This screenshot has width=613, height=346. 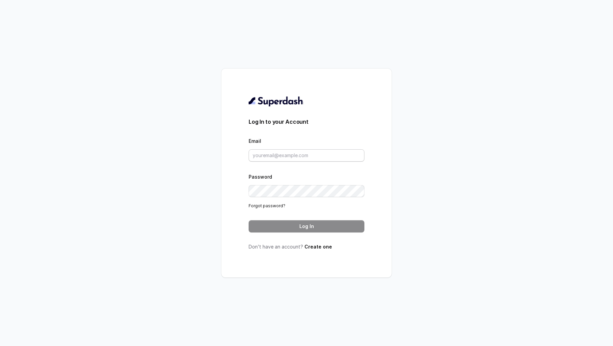 What do you see at coordinates (307, 247) in the screenshot?
I see `p: Don’t have an account?` at bounding box center [307, 247].